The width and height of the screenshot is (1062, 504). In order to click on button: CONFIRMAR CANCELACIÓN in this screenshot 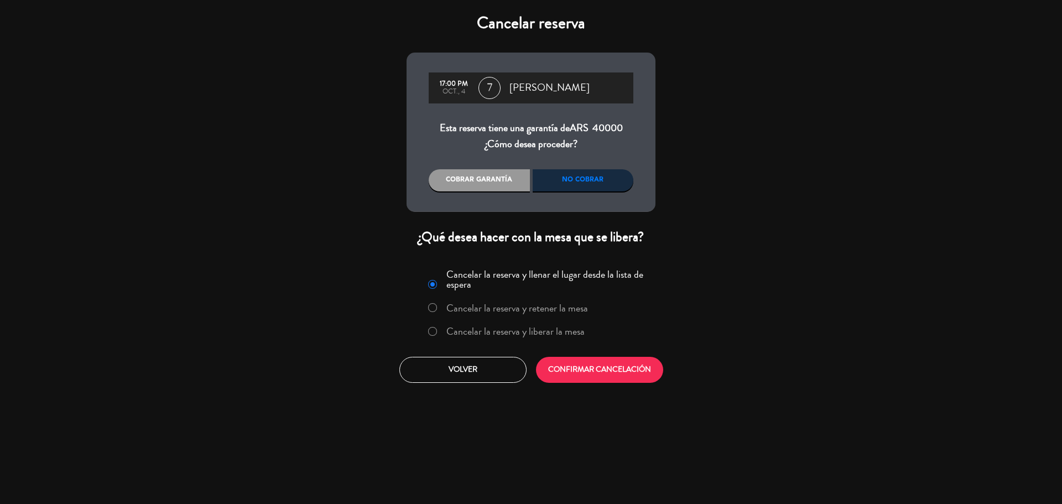, I will do `click(600, 370)`.